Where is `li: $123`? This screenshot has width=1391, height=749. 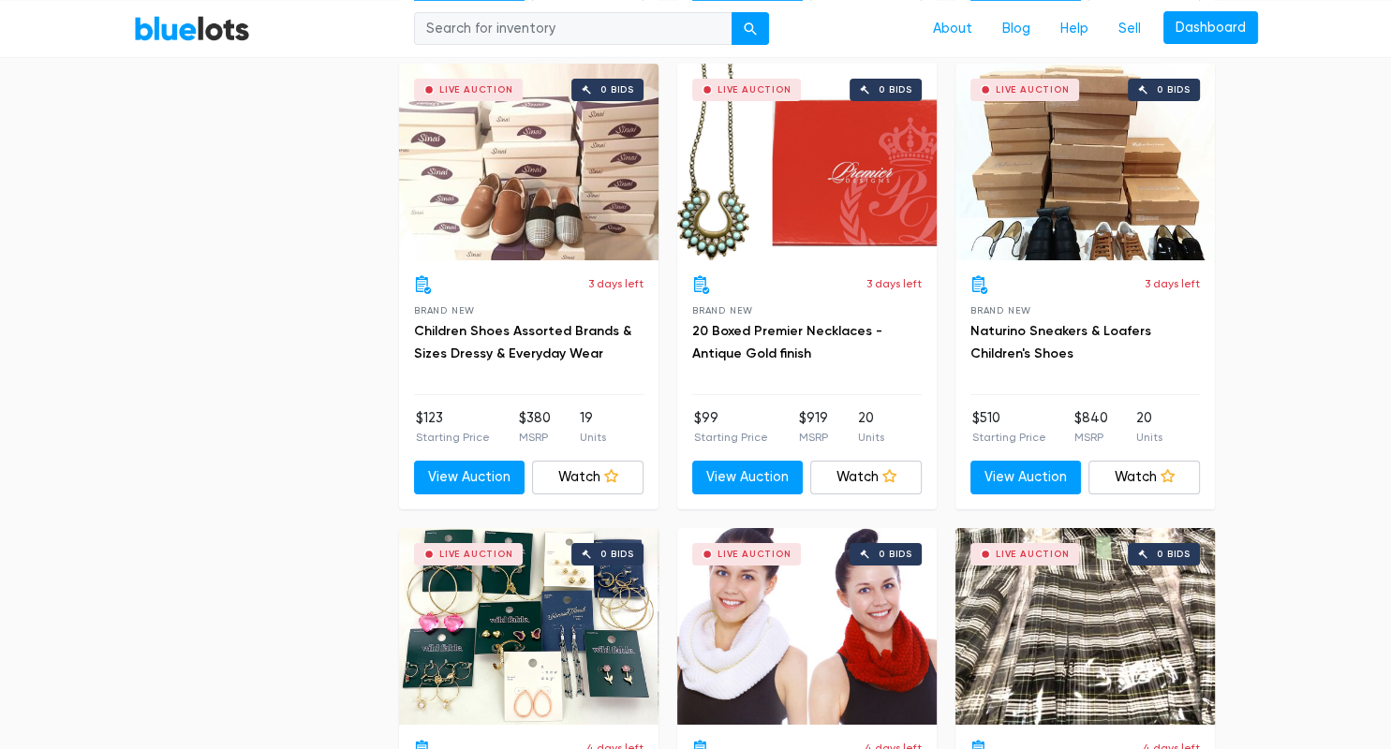
li: $123 is located at coordinates (452, 427).